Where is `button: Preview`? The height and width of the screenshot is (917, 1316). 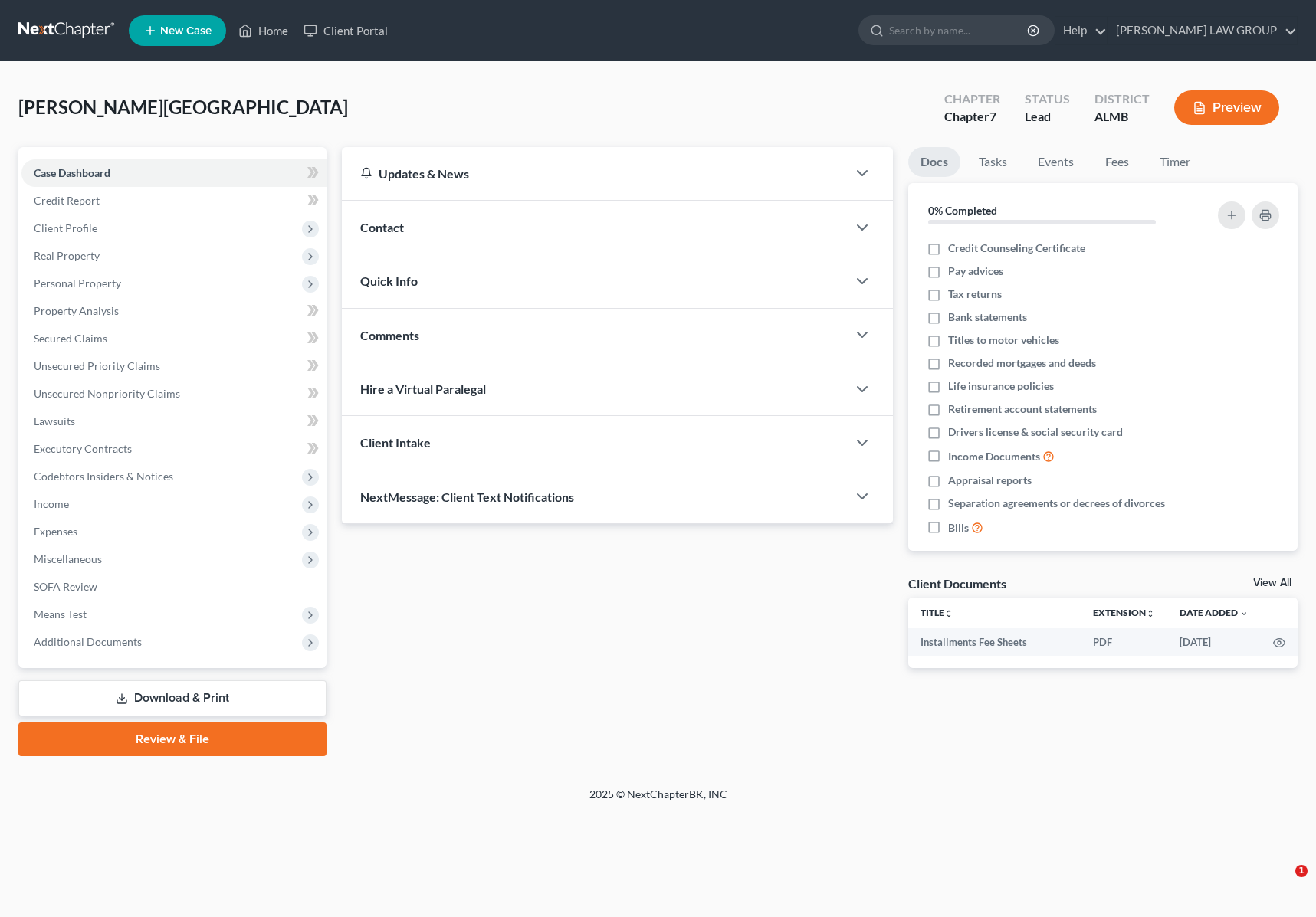 button: Preview is located at coordinates (1227, 108).